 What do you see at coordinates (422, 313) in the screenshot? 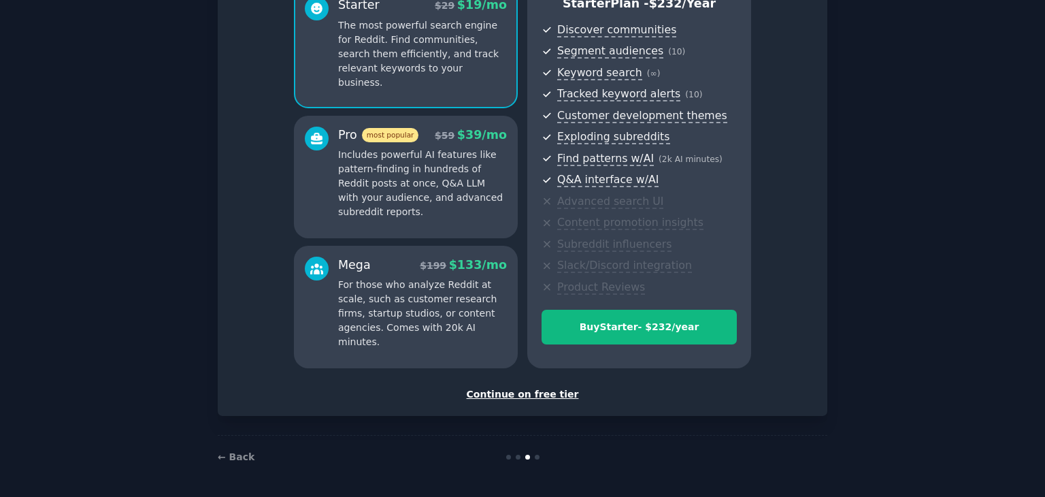
I see `p: For those who analyze Reddit at scale, such as customer research firms, startup studios, or conte...` at bounding box center [422, 313].